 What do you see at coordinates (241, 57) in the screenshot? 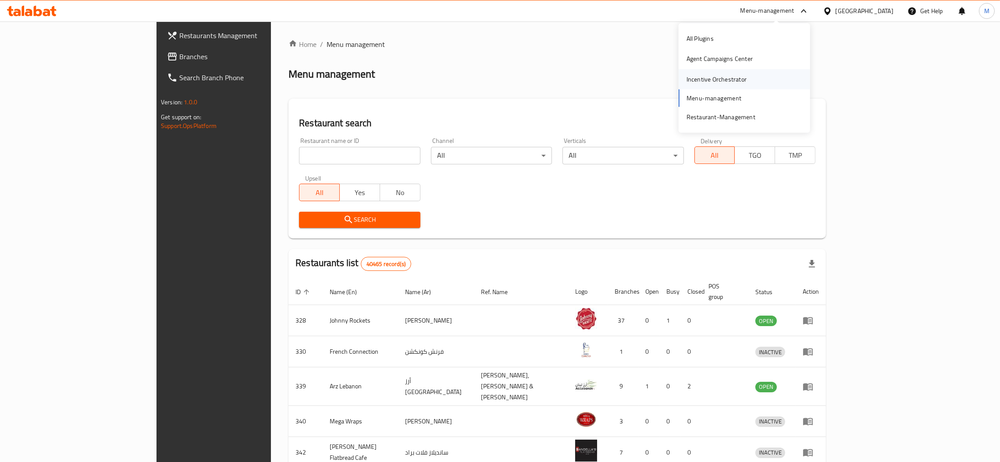
I see `a: Branches` at bounding box center [241, 57].